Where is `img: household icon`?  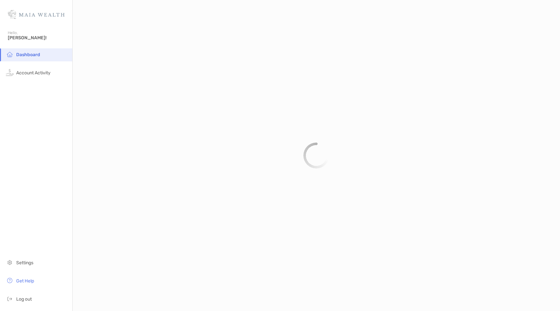
img: household icon is located at coordinates (10, 54).